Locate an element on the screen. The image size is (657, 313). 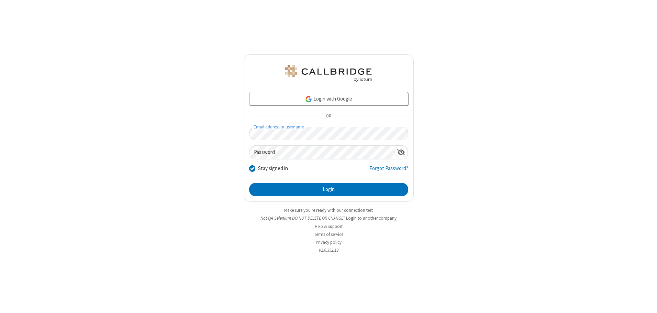
a: Help & support is located at coordinates (329, 226).